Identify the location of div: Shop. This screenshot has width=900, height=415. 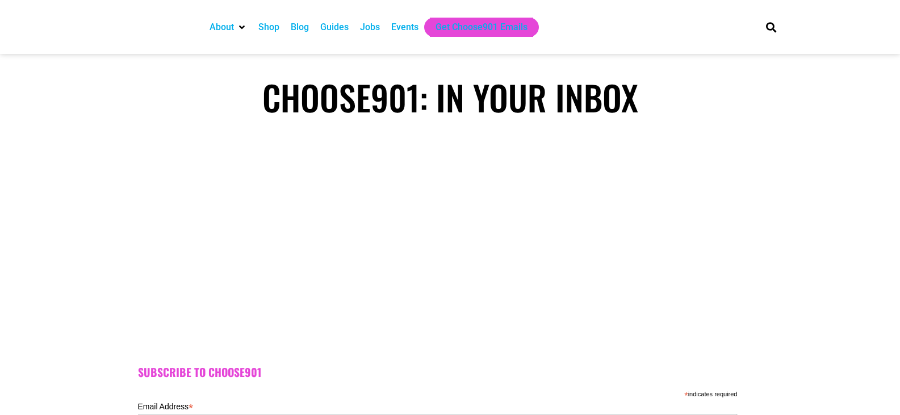
(269, 27).